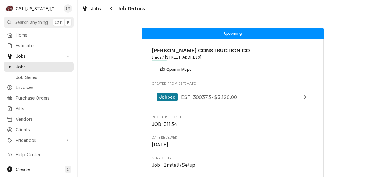 The image size is (388, 177). I want to click on span: Clients, so click(43, 130).